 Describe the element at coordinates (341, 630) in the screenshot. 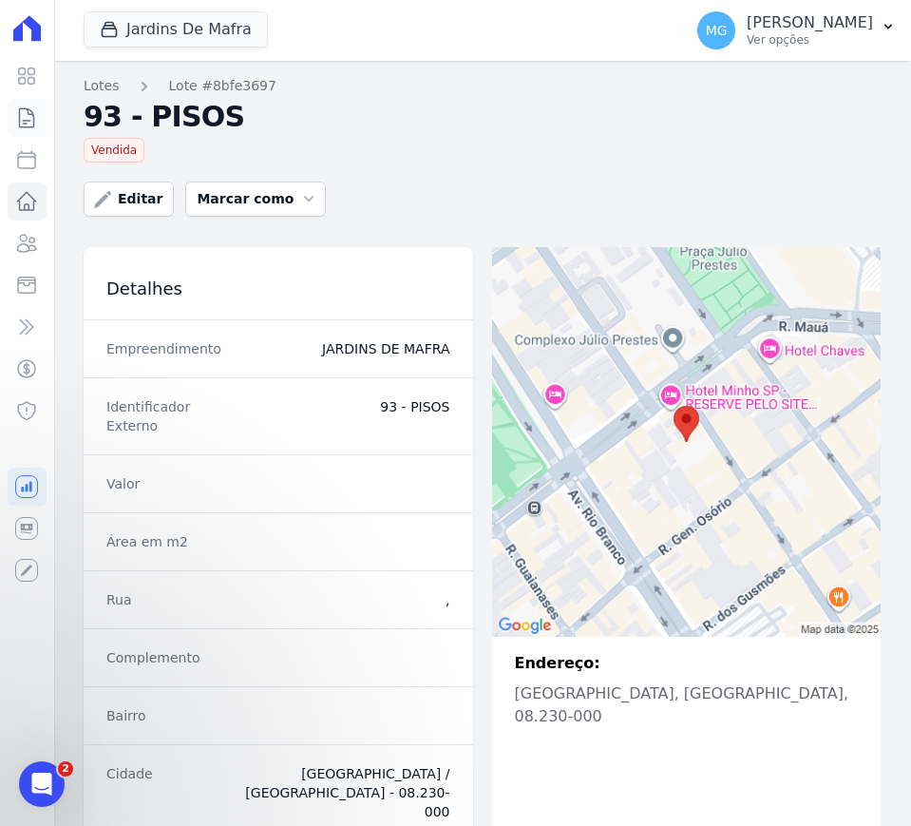

I see `button: Enviar uma mensagem` at that location.